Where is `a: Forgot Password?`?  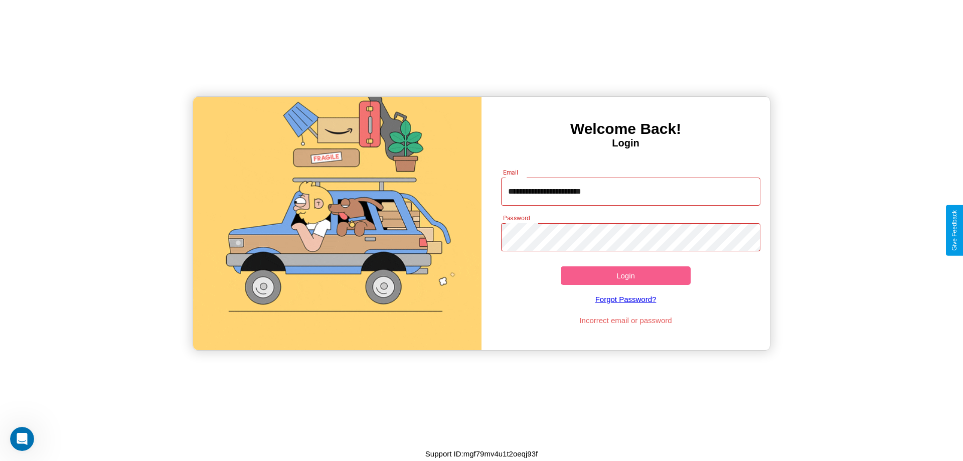
a: Forgot Password? is located at coordinates (626, 299).